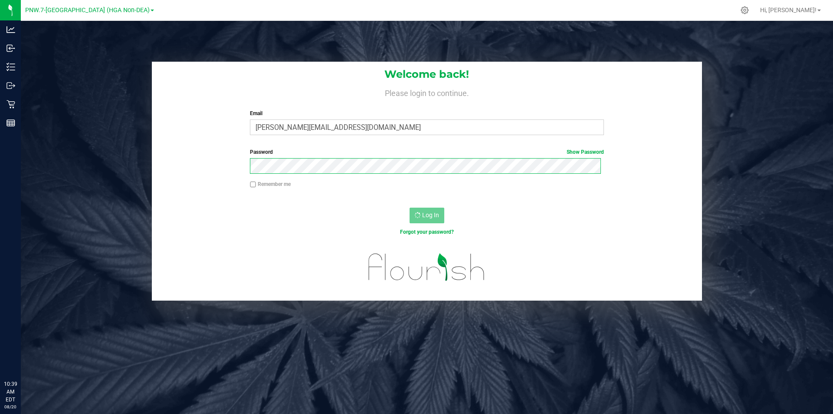  Describe the element at coordinates (427, 215) in the screenshot. I see `button: Log In` at that location.